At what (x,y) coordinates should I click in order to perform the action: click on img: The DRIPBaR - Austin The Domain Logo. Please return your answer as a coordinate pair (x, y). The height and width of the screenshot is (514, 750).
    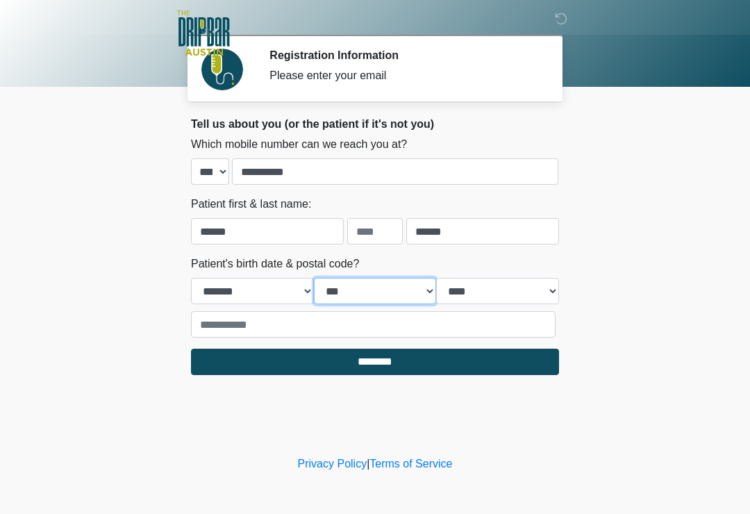
    Looking at the image, I should click on (204, 33).